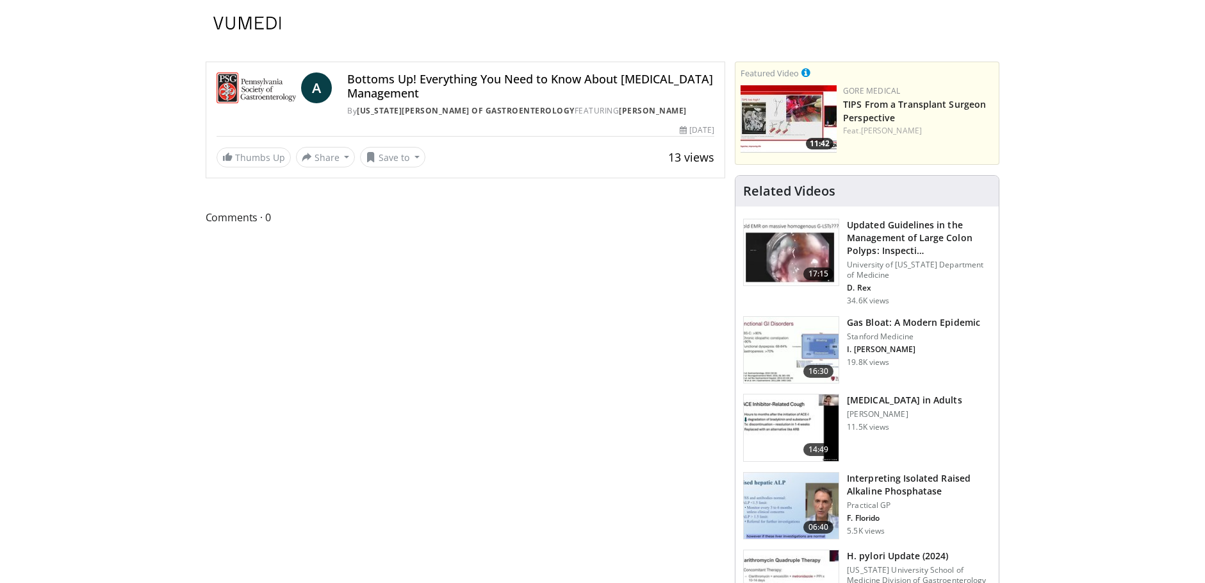 The image size is (1205, 583). What do you see at coordinates (806, 72) in the screenshot?
I see `a: This is paid for by Gore Medical` at bounding box center [806, 72].